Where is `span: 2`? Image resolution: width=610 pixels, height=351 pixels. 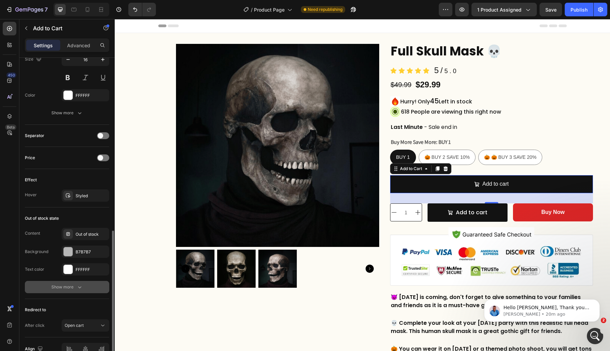
span: 2 is located at coordinates (604, 321).